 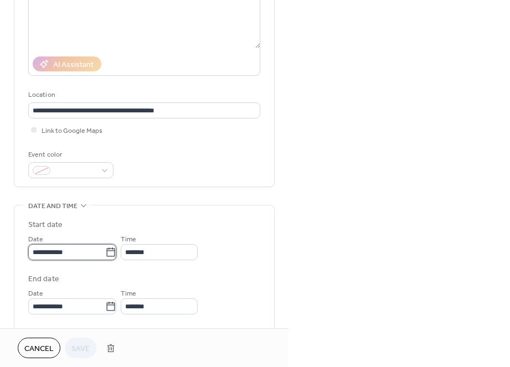 I want to click on div: End date, so click(x=44, y=279).